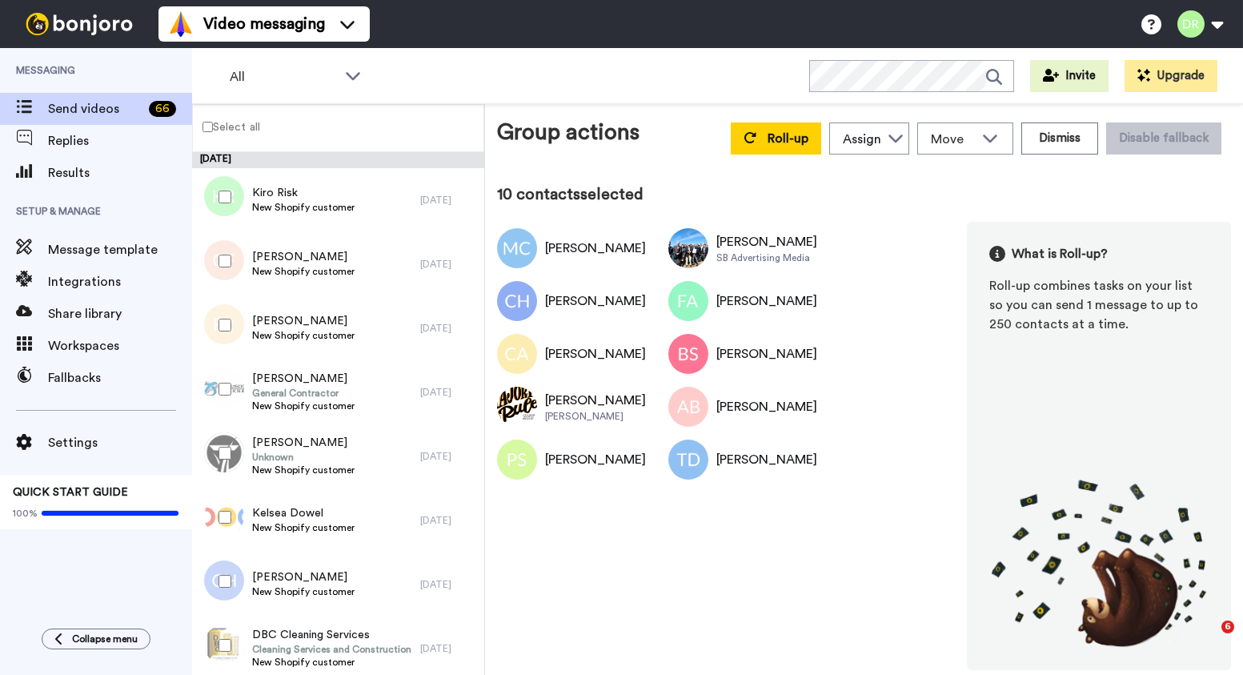 Image resolution: width=1243 pixels, height=675 pixels. Describe the element at coordinates (25, 513) in the screenshot. I see `span: 100%` at that location.